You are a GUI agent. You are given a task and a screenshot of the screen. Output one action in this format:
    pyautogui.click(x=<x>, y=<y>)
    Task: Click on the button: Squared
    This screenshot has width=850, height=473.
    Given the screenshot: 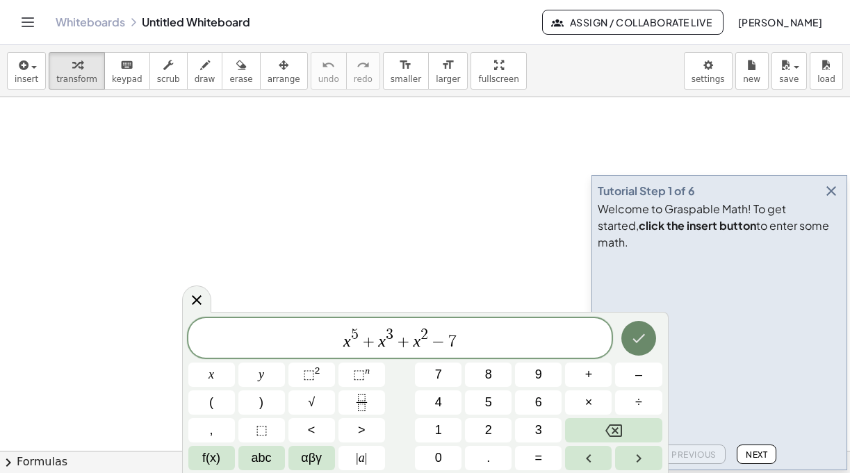 What is the action you would take?
    pyautogui.click(x=311, y=374)
    